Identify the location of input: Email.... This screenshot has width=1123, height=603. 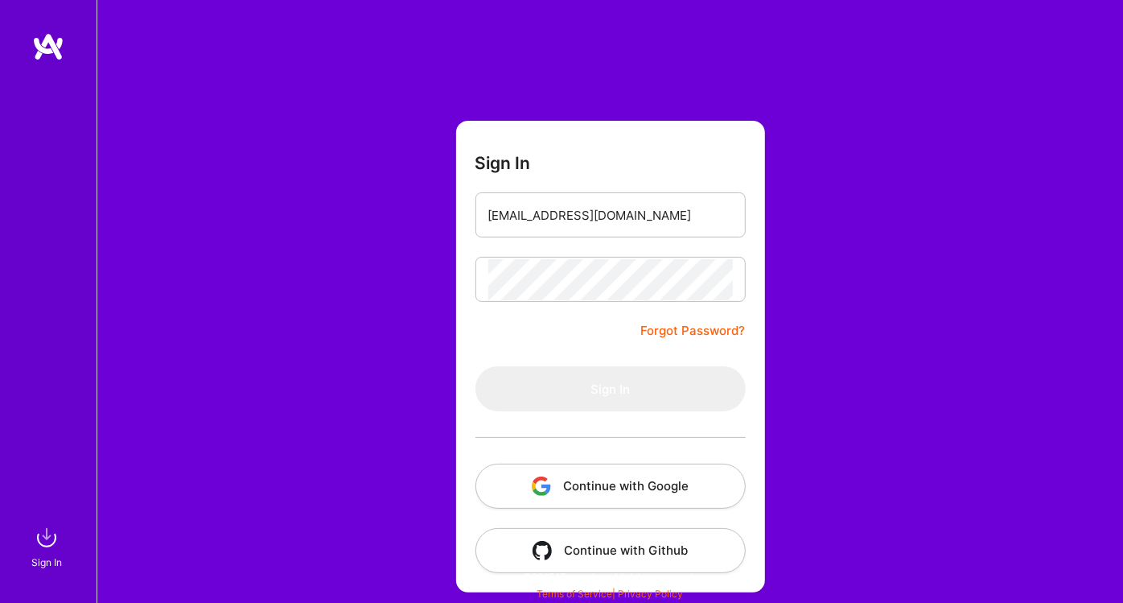
(611, 215).